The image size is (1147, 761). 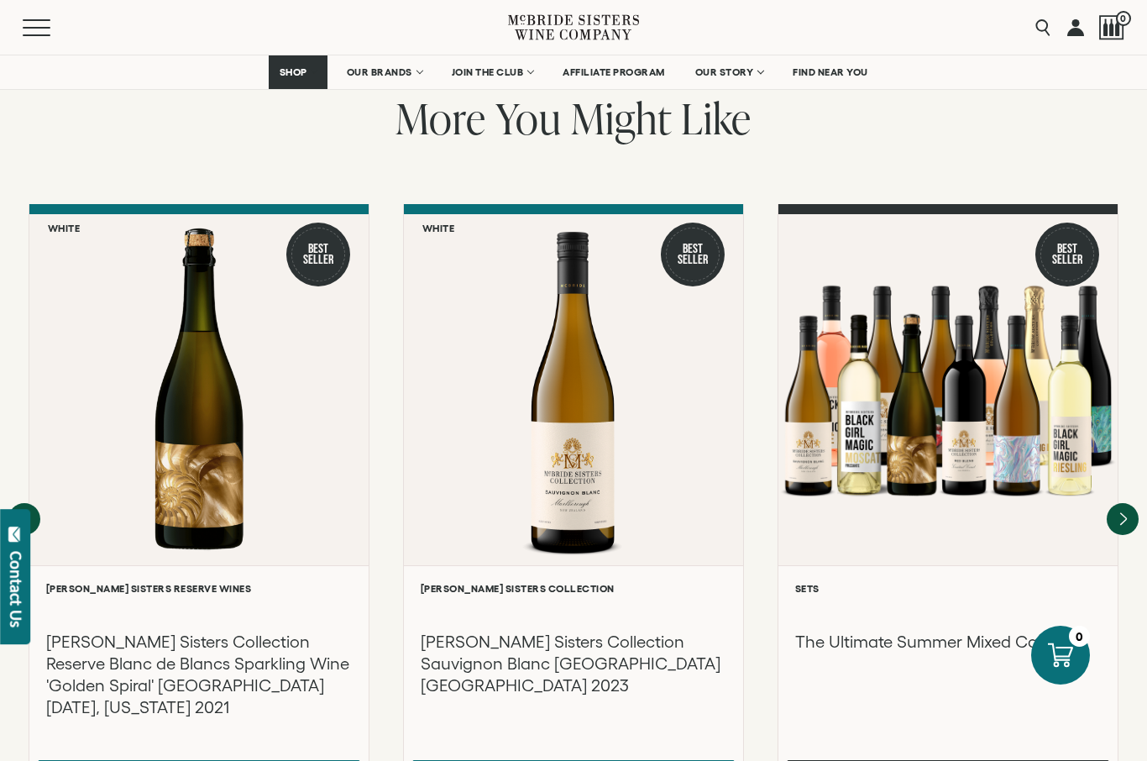 What do you see at coordinates (24, 519) in the screenshot?
I see `button: Previous` at bounding box center [24, 519].